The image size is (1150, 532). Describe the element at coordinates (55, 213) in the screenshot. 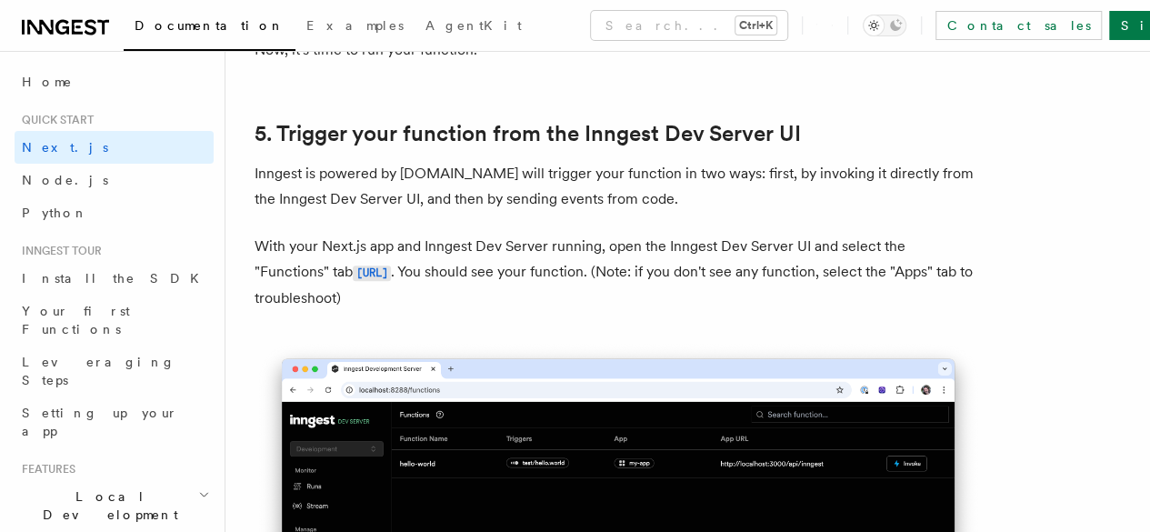

I see `span: Python` at that location.